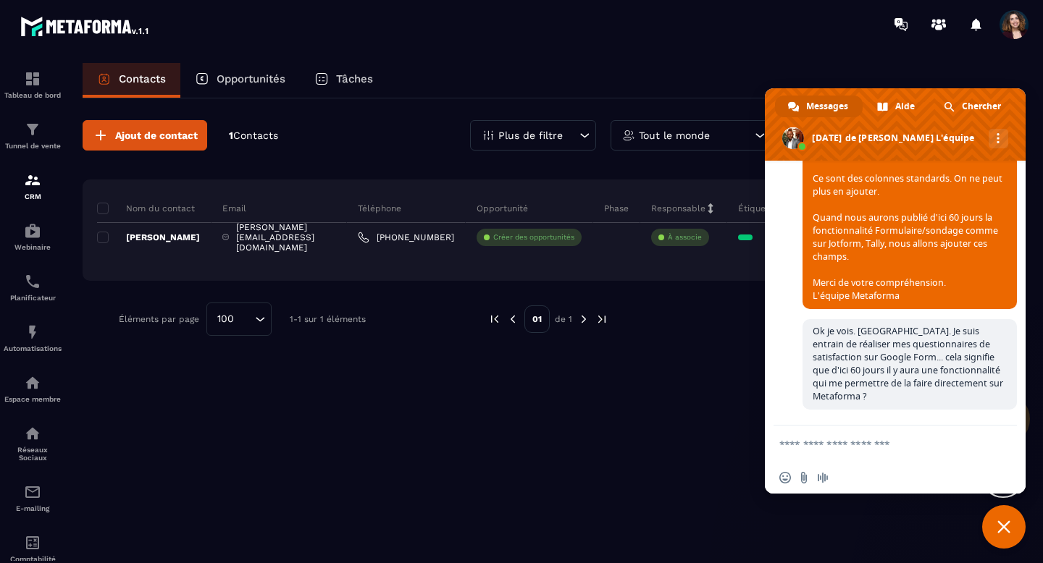 This screenshot has height=563, width=1043. What do you see at coordinates (253, 135) in the screenshot?
I see `p: 1` at bounding box center [253, 135].